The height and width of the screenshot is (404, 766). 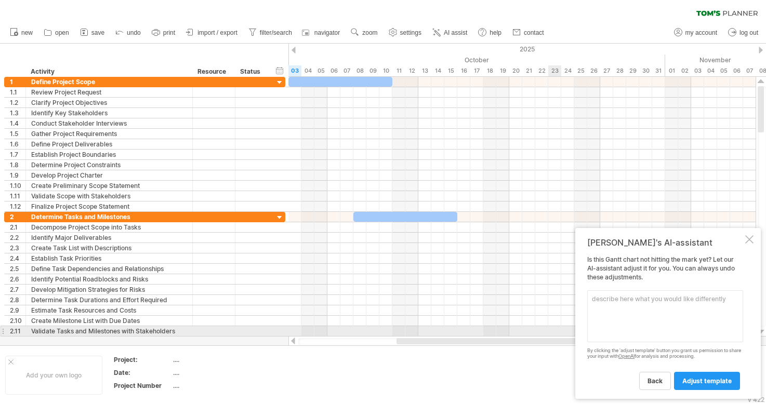 I want to click on span: filter/search, so click(x=276, y=33).